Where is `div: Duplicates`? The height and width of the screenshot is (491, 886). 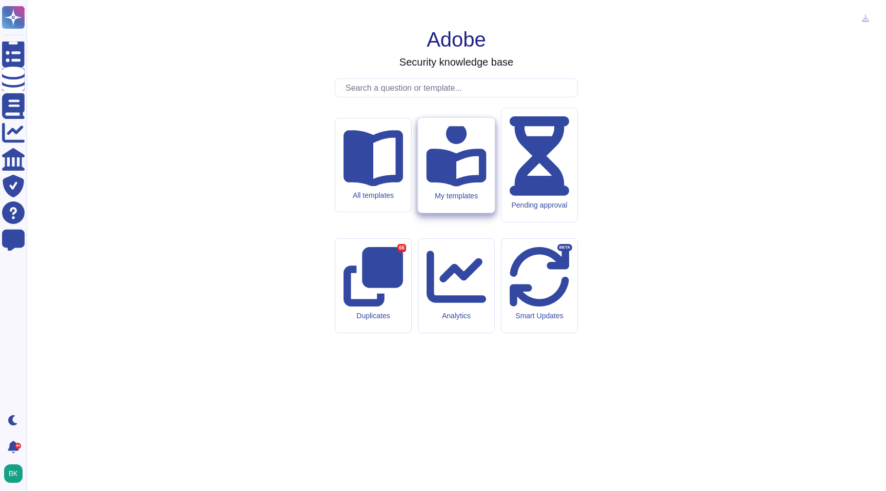 div: Duplicates is located at coordinates (373, 316).